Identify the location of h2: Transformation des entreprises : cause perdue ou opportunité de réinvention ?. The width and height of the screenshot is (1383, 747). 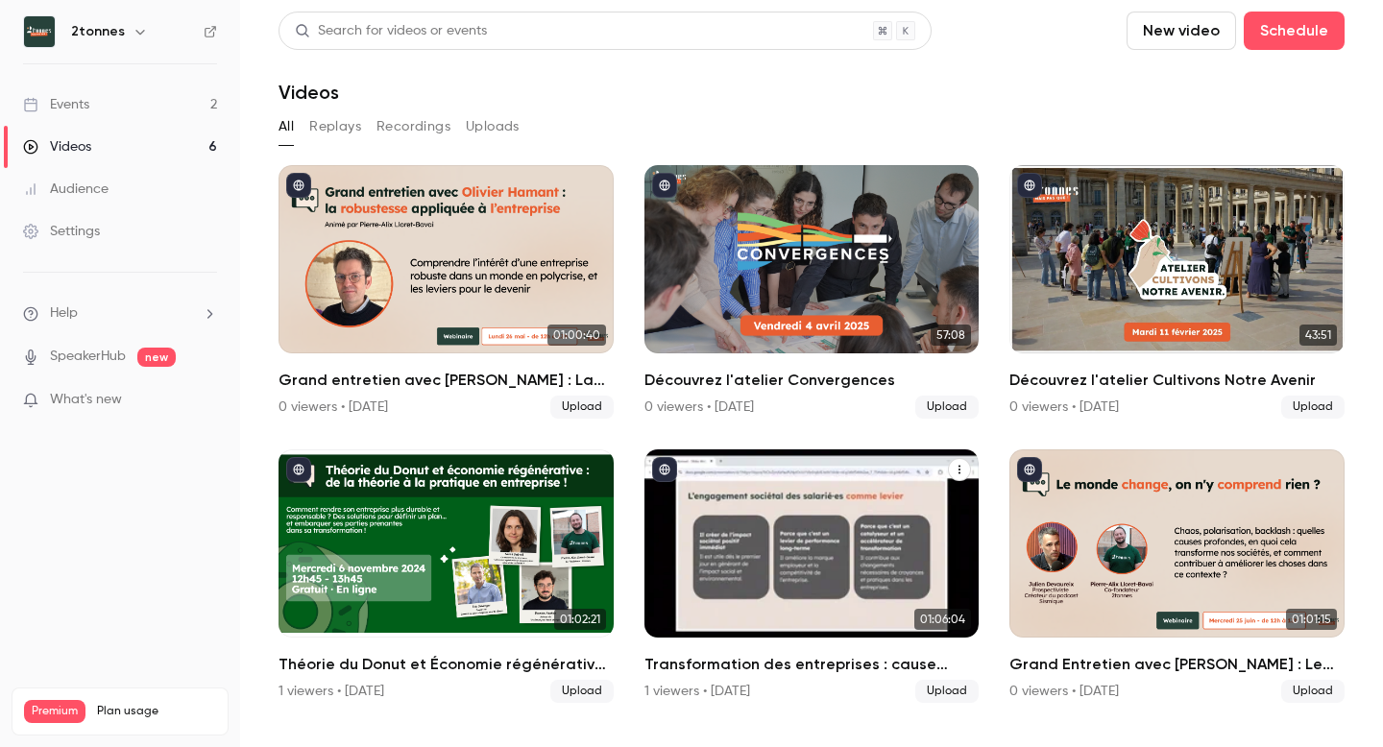
(811, 664).